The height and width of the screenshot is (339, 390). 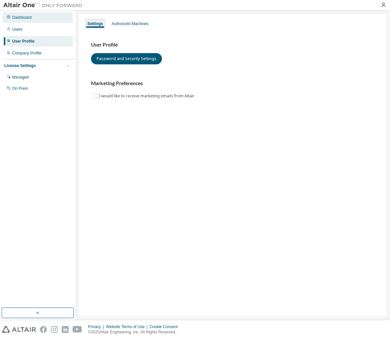 I want to click on img: linkedin.svg, so click(x=65, y=330).